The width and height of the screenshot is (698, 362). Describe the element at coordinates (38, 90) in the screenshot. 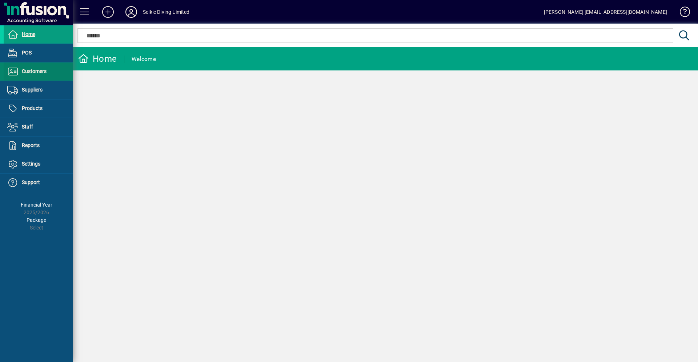

I see `a: Suppliers` at that location.